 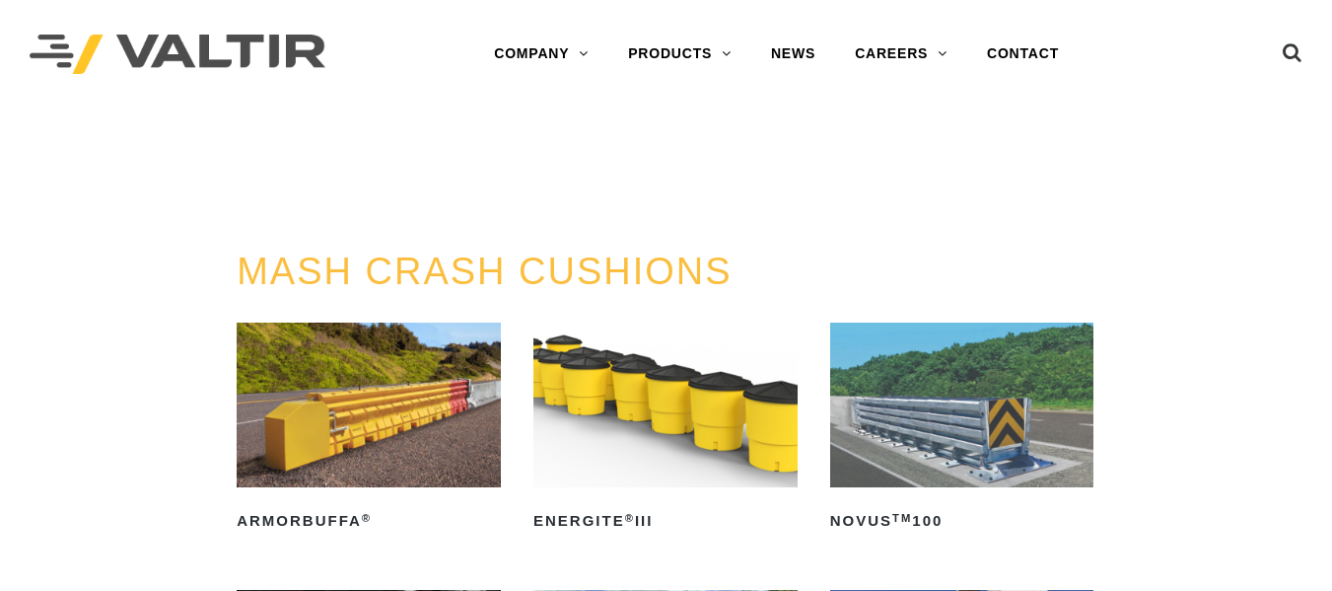 I want to click on a: PRODUCTS, so click(x=679, y=54).